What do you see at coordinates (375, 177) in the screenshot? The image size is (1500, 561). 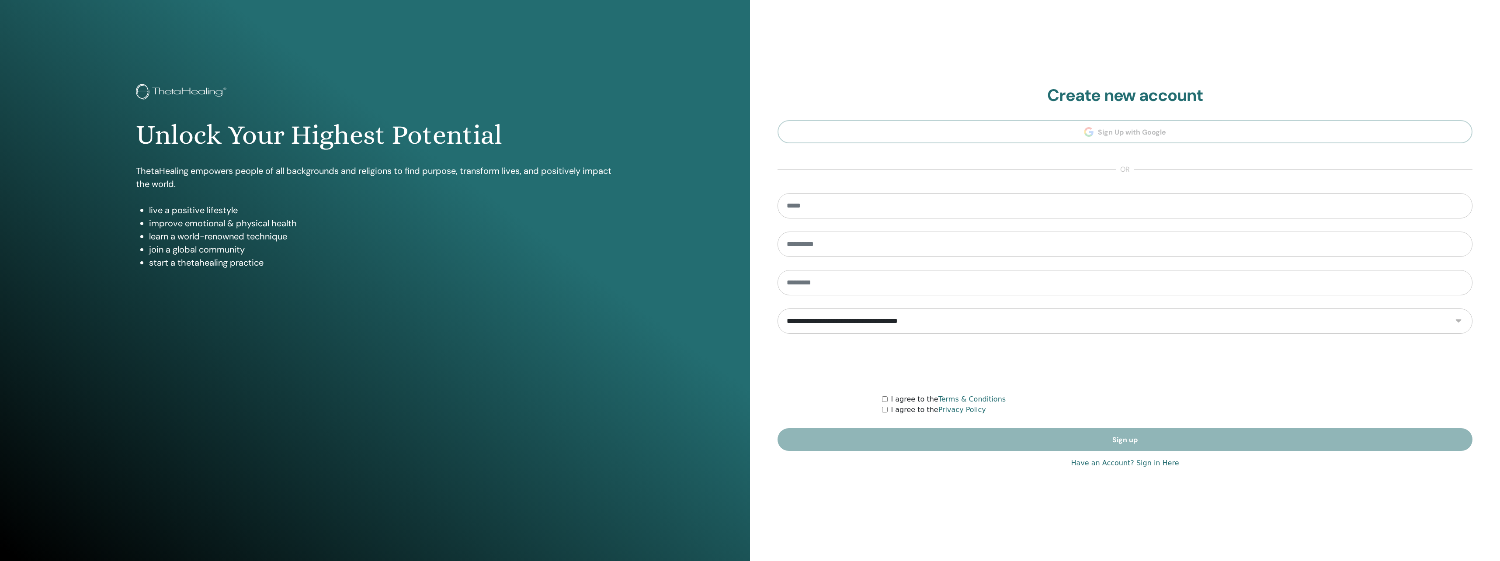 I see `p: ThetaHealing empowers people of all backgrounds and religions to find purpose, transform lives, a...` at bounding box center [375, 177].